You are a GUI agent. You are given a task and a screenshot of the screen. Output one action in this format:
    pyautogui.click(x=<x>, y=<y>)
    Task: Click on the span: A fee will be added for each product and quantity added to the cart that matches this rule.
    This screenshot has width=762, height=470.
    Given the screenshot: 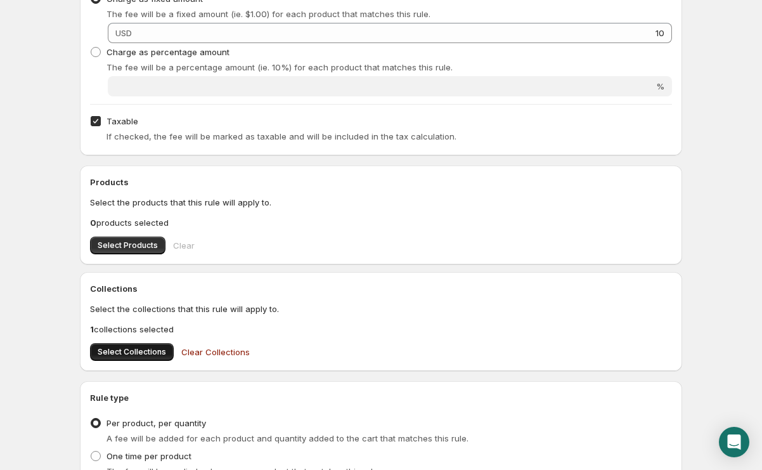 What is the action you would take?
    pyautogui.click(x=287, y=438)
    